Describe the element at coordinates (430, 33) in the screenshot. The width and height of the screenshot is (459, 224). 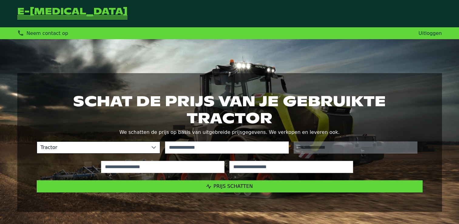
I see `a: Uitloggen` at that location.